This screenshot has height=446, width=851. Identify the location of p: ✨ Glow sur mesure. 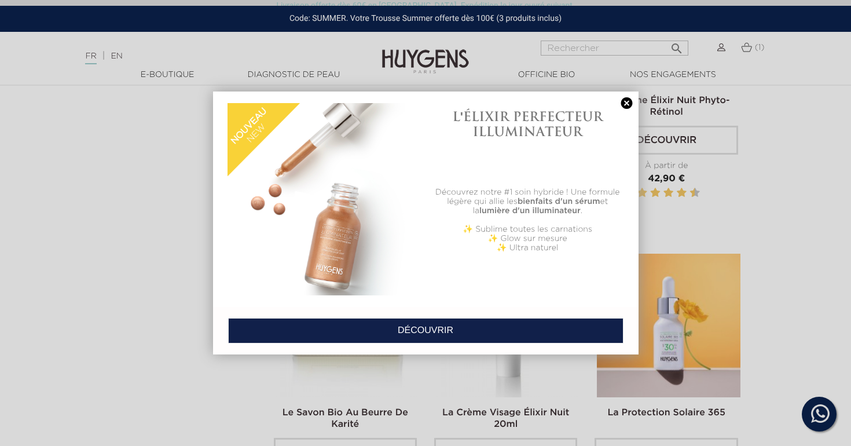
(527, 239).